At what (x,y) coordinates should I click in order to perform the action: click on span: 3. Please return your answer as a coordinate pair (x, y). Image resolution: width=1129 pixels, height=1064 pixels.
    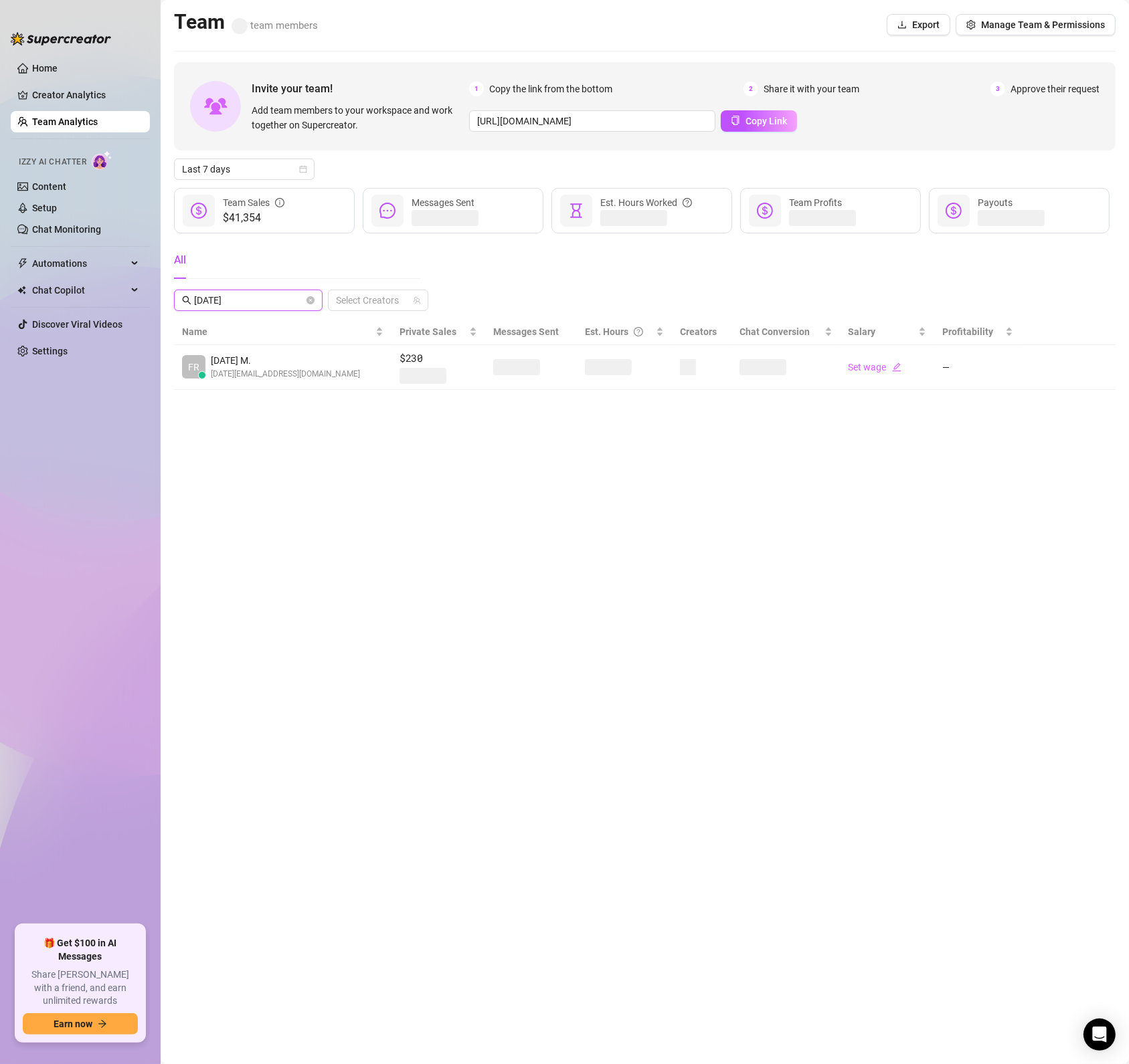
    Looking at the image, I should click on (997, 89).